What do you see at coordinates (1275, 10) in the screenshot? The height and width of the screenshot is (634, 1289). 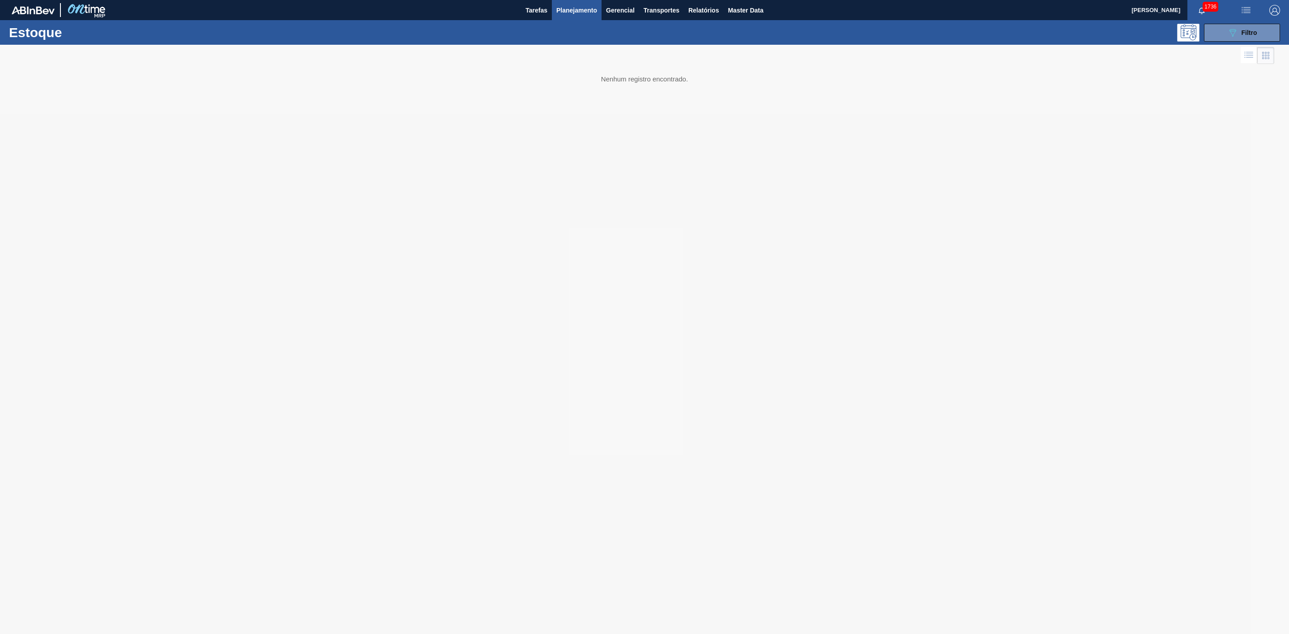 I see `img: Logout` at bounding box center [1275, 10].